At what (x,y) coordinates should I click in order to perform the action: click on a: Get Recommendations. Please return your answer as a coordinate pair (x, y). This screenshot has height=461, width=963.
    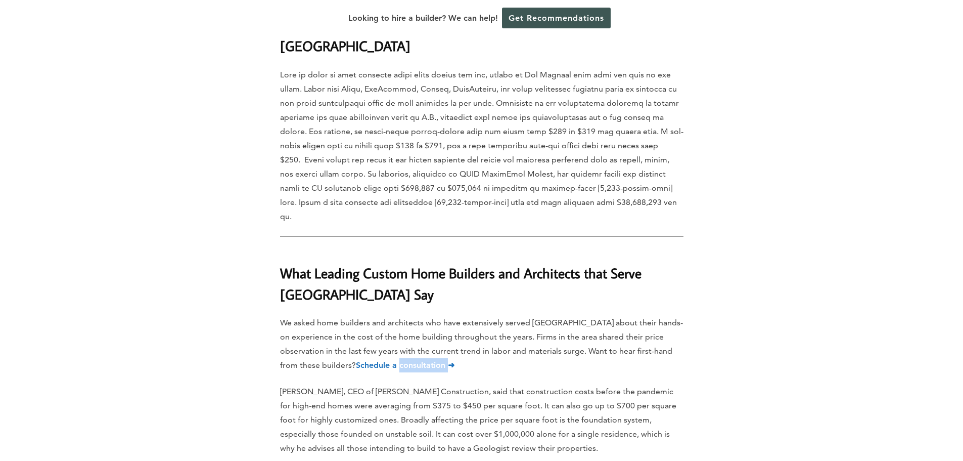
    Looking at the image, I should click on (556, 18).